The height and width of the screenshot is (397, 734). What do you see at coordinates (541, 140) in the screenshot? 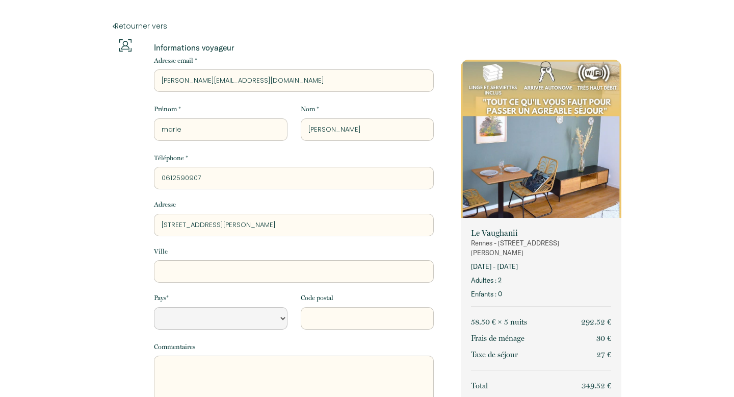
I see `img: rental-image` at bounding box center [541, 140].